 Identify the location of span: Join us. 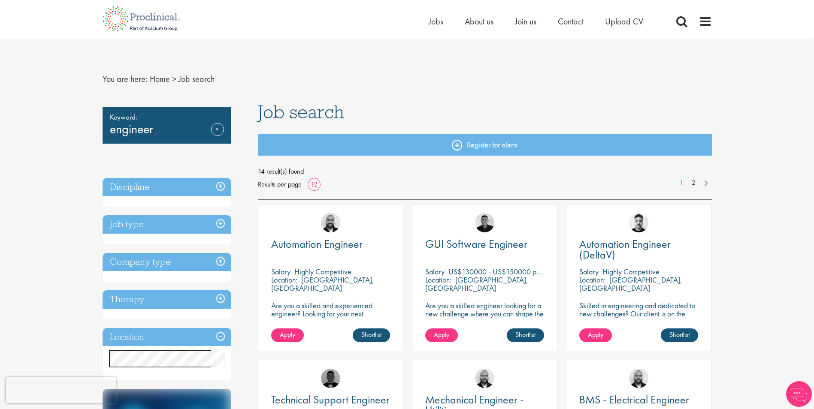
(526, 21).